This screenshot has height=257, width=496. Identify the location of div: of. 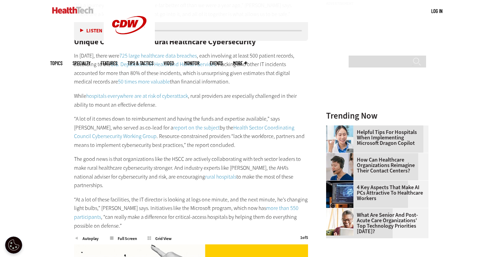
(304, 238).